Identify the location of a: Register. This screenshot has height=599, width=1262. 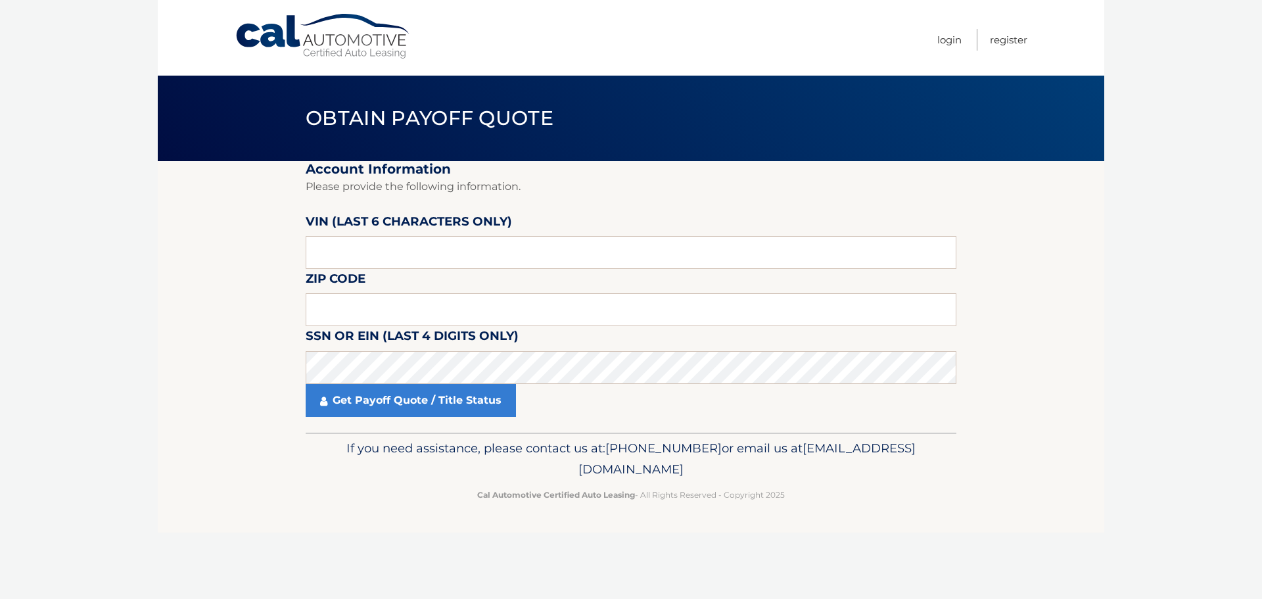
(1008, 39).